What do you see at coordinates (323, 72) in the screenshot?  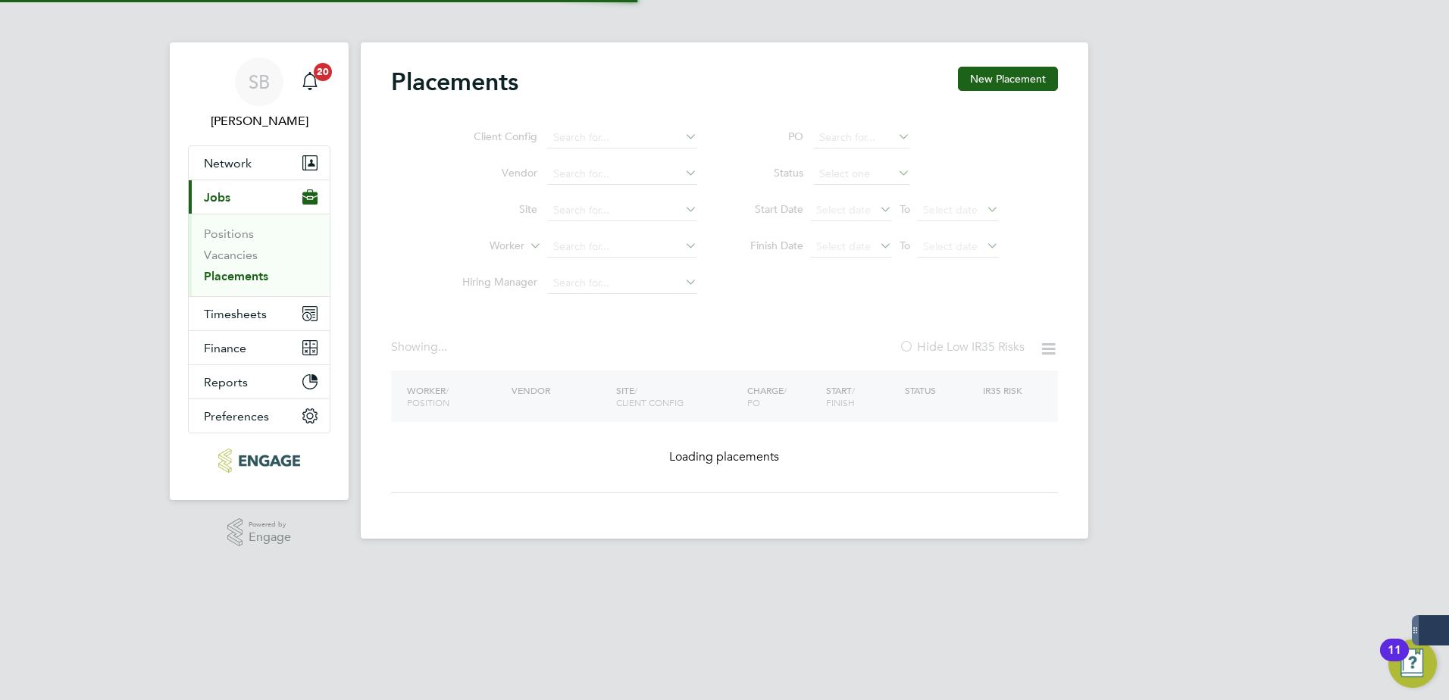 I see `span: 20` at bounding box center [323, 72].